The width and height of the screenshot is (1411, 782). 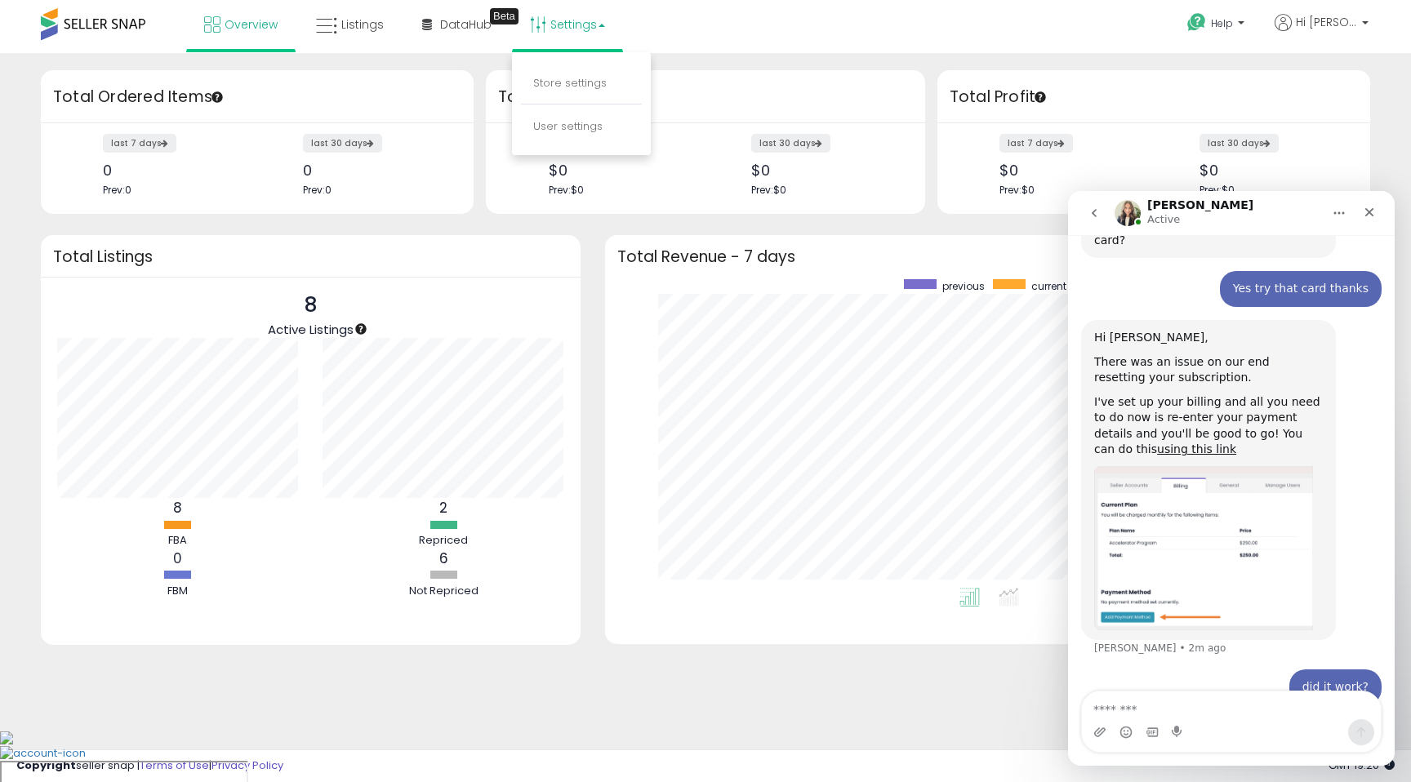 What do you see at coordinates (32, 541) in the screenshot?
I see `button: Upload attachment` at bounding box center [32, 541].